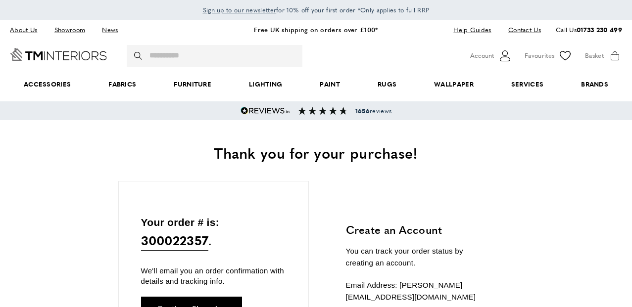  I want to click on a: Contact Us, so click(521, 30).